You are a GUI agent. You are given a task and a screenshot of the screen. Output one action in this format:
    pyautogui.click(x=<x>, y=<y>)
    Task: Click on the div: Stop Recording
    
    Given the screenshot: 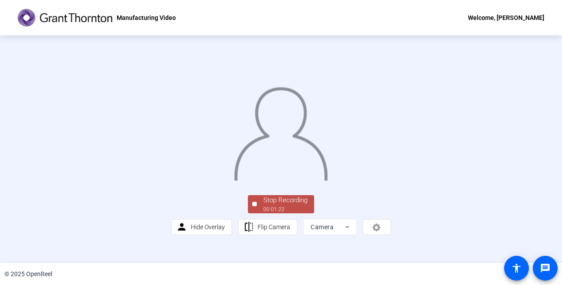 What is the action you would take?
    pyautogui.click(x=285, y=200)
    